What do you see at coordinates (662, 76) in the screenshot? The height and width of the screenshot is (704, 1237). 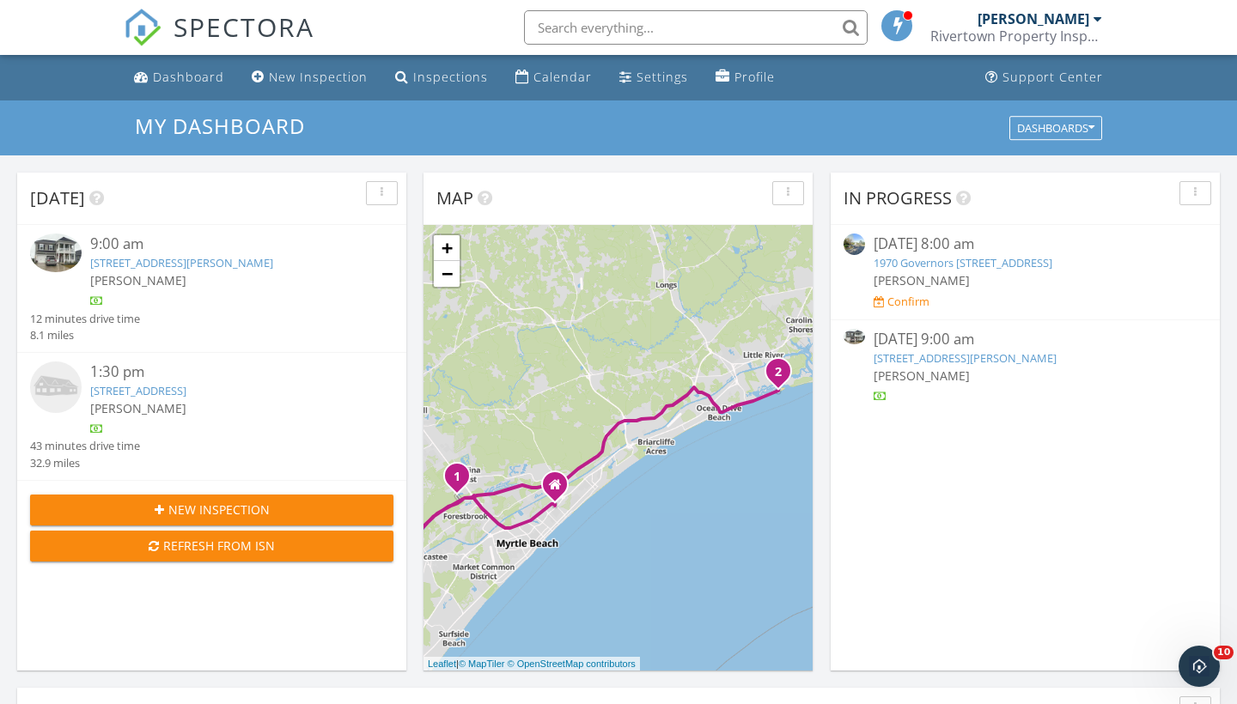 I see `div: Settings` at bounding box center [662, 76].